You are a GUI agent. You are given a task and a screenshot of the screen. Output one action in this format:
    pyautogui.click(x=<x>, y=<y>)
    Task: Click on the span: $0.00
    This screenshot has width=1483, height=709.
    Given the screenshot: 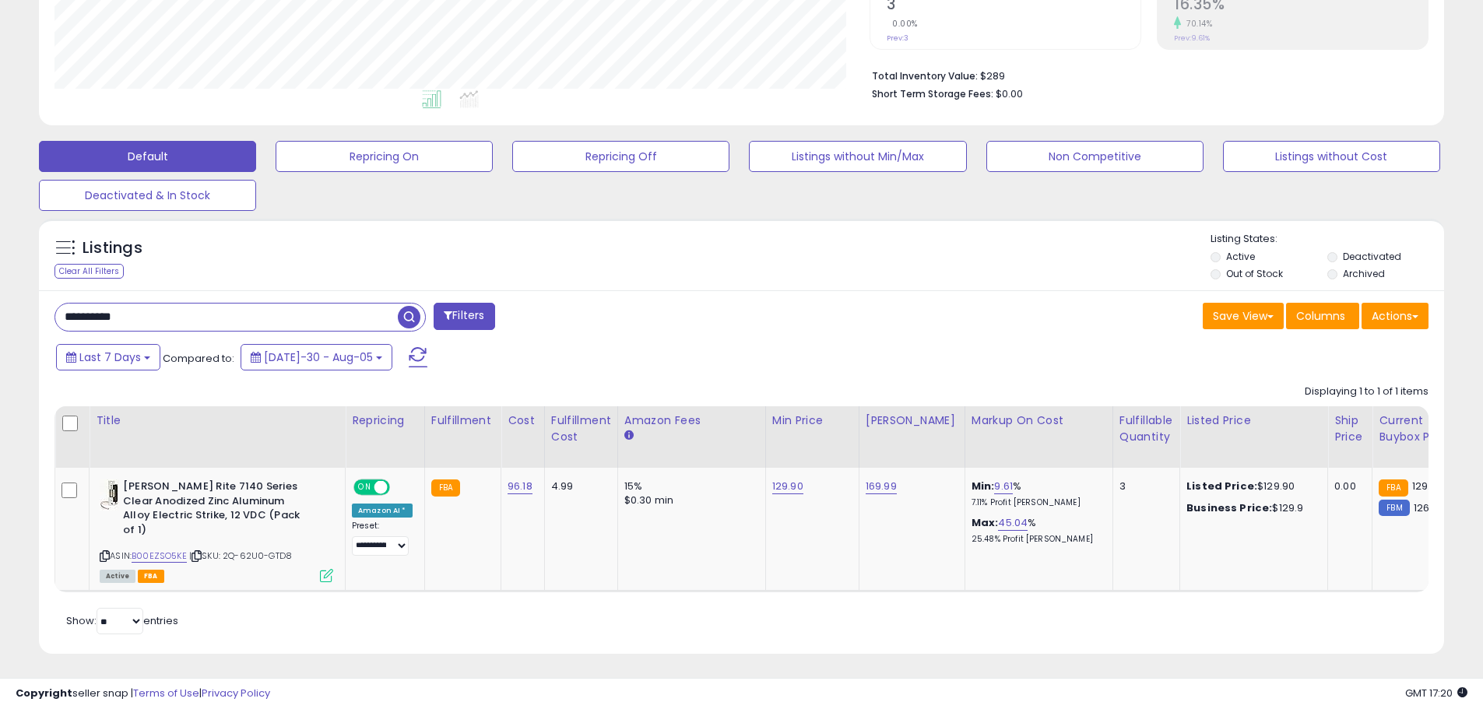 What is the action you would take?
    pyautogui.click(x=1009, y=93)
    